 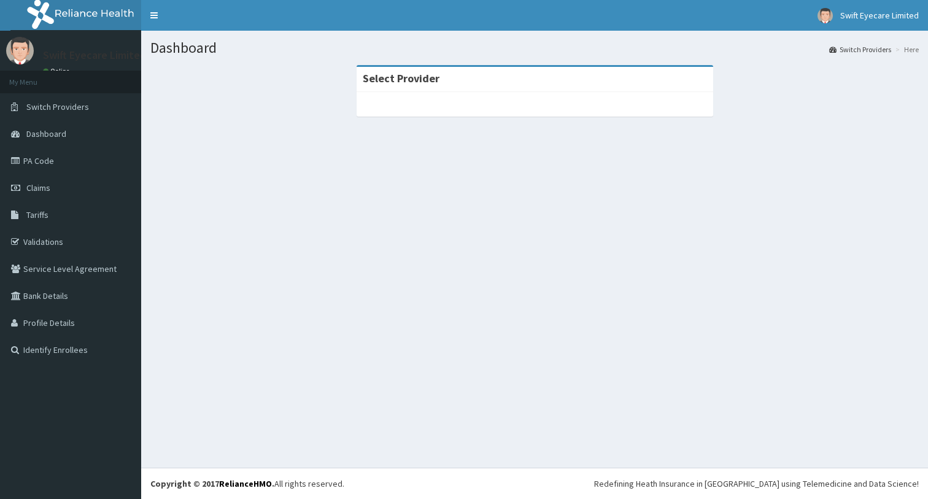 What do you see at coordinates (905, 49) in the screenshot?
I see `li: Here` at bounding box center [905, 49].